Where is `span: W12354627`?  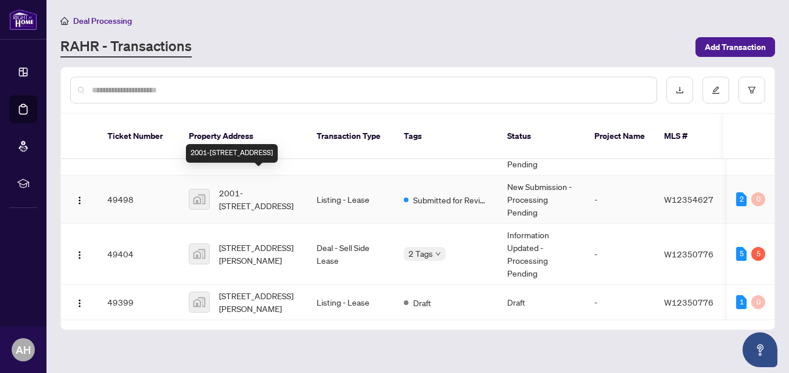 span: W12354627 is located at coordinates (689, 199).